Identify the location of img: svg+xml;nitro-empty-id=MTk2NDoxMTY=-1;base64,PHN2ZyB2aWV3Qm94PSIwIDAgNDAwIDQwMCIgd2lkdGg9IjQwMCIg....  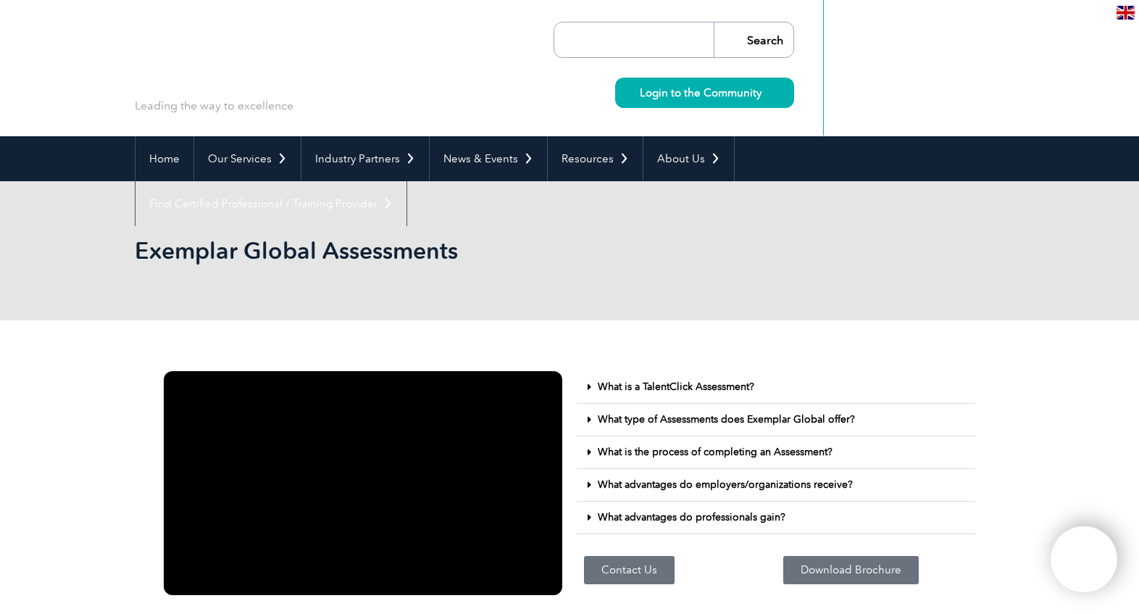
(1084, 559).